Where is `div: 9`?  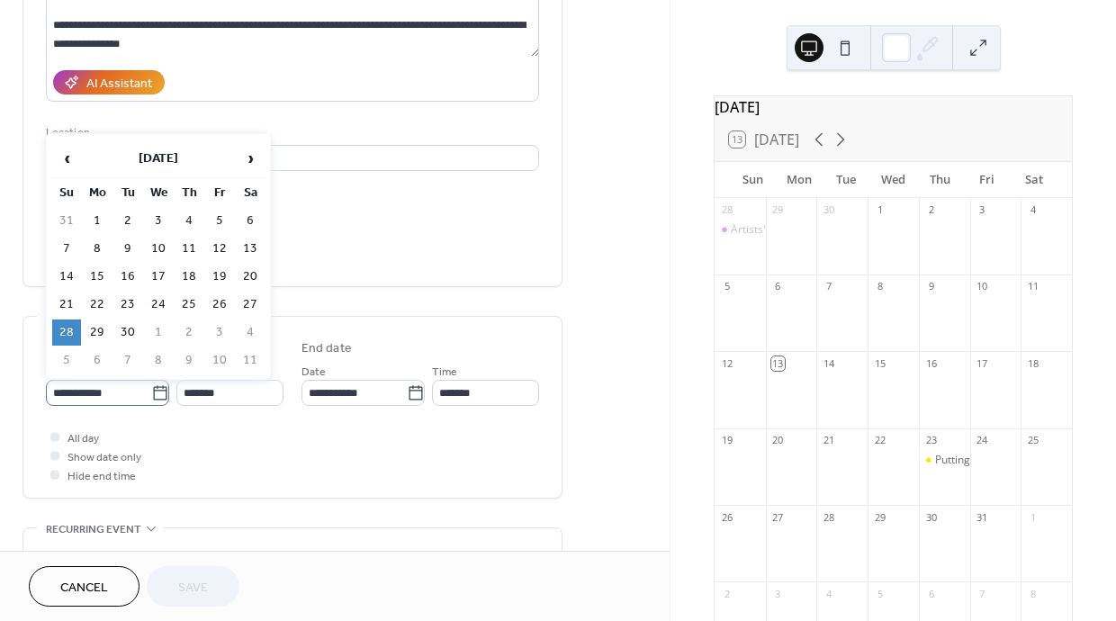 div: 9 is located at coordinates (931, 286).